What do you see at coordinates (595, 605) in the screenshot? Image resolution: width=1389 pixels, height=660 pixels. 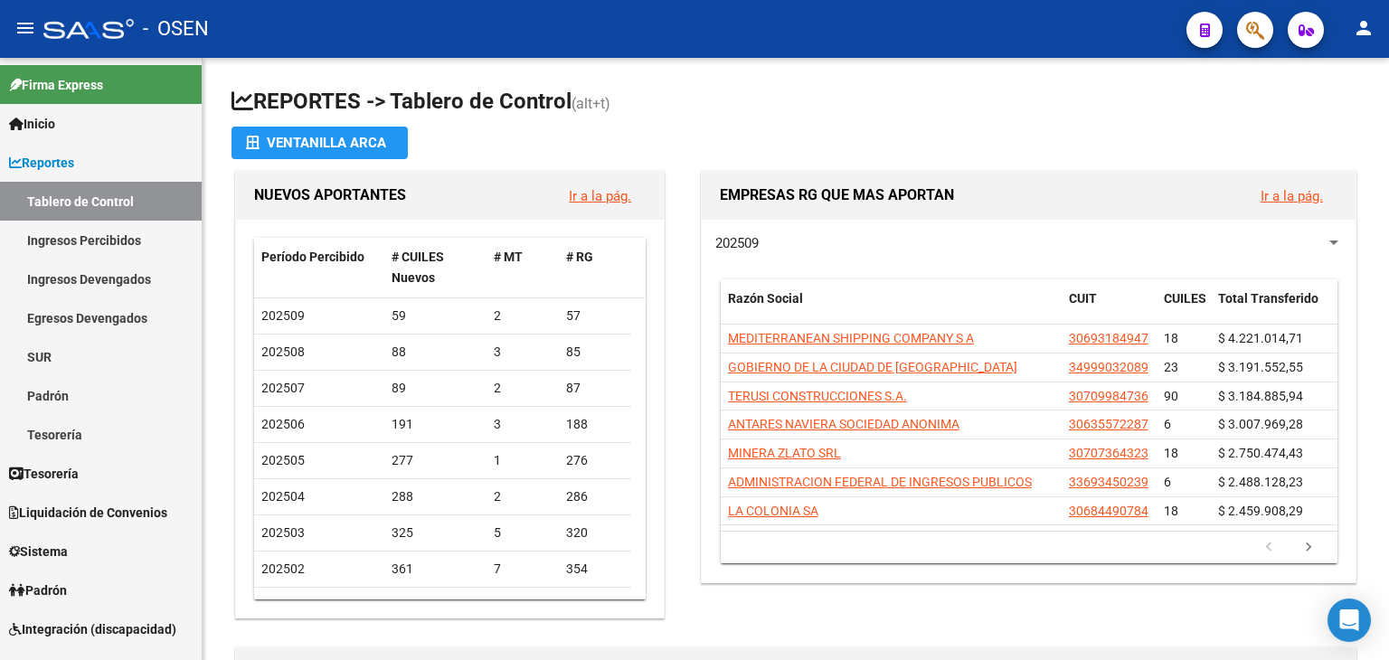 I see `div: 398` at bounding box center [595, 605].